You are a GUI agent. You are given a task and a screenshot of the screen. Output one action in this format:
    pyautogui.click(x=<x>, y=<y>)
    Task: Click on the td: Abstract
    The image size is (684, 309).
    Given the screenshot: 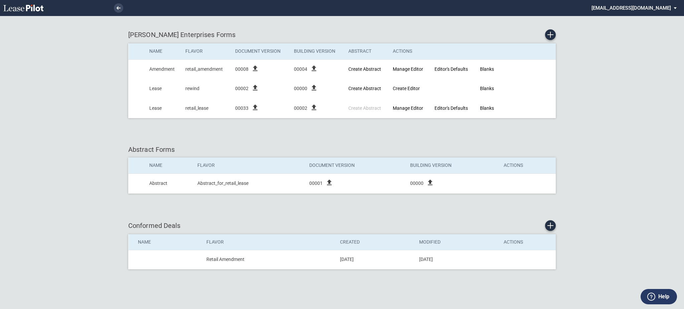 What is the action you would take?
    pyautogui.click(x=169, y=183)
    